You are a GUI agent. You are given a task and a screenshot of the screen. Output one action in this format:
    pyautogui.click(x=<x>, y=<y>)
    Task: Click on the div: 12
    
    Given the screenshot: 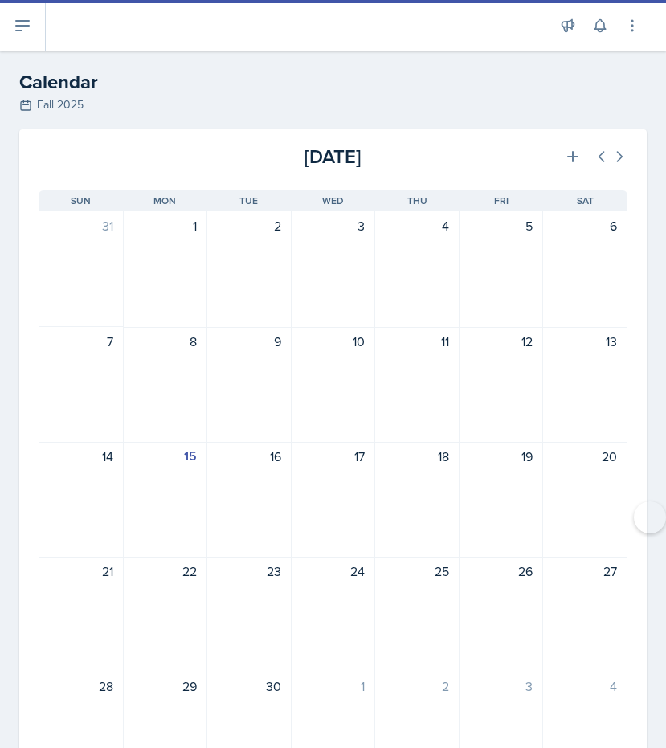 What is the action you would take?
    pyautogui.click(x=501, y=341)
    